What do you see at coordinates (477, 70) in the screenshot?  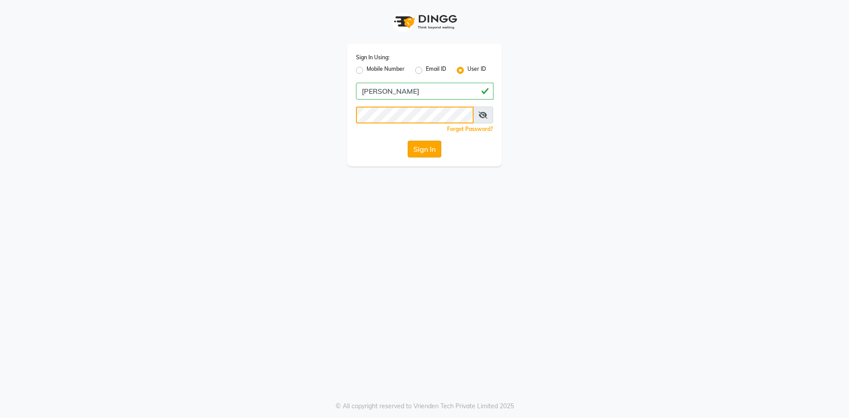 I see `label: User ID` at bounding box center [477, 70].